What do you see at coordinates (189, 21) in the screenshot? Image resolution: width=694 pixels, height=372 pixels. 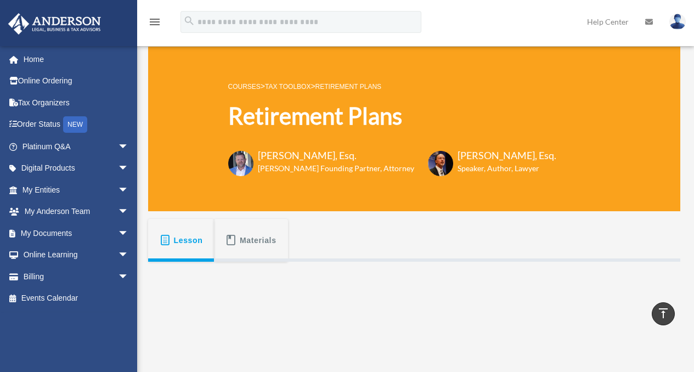 I see `i: search` at bounding box center [189, 21].